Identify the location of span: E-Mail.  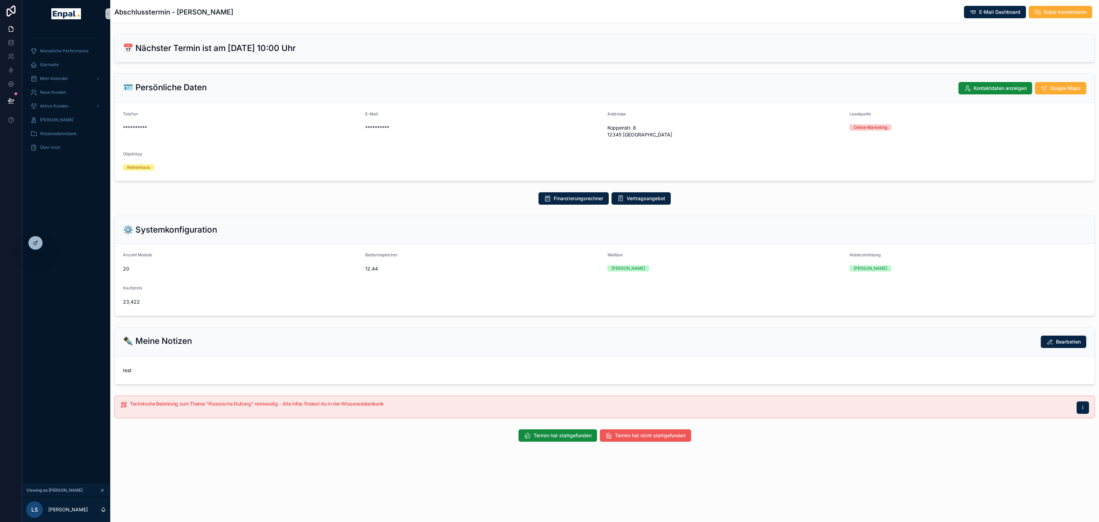
(371, 114).